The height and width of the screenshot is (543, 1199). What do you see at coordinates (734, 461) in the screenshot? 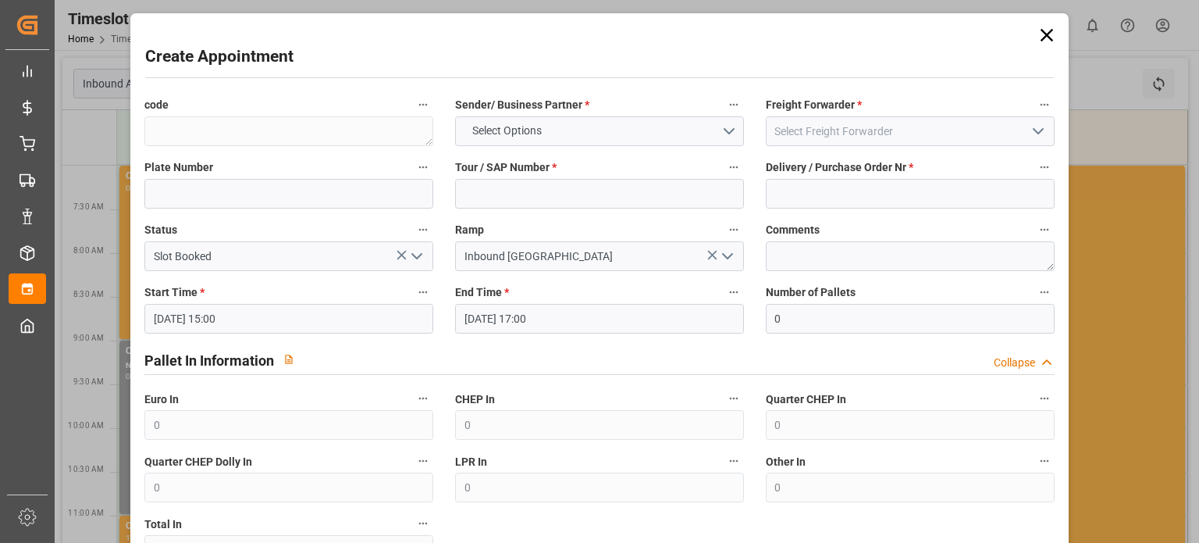
I see `button: LPR In` at bounding box center [734, 461].